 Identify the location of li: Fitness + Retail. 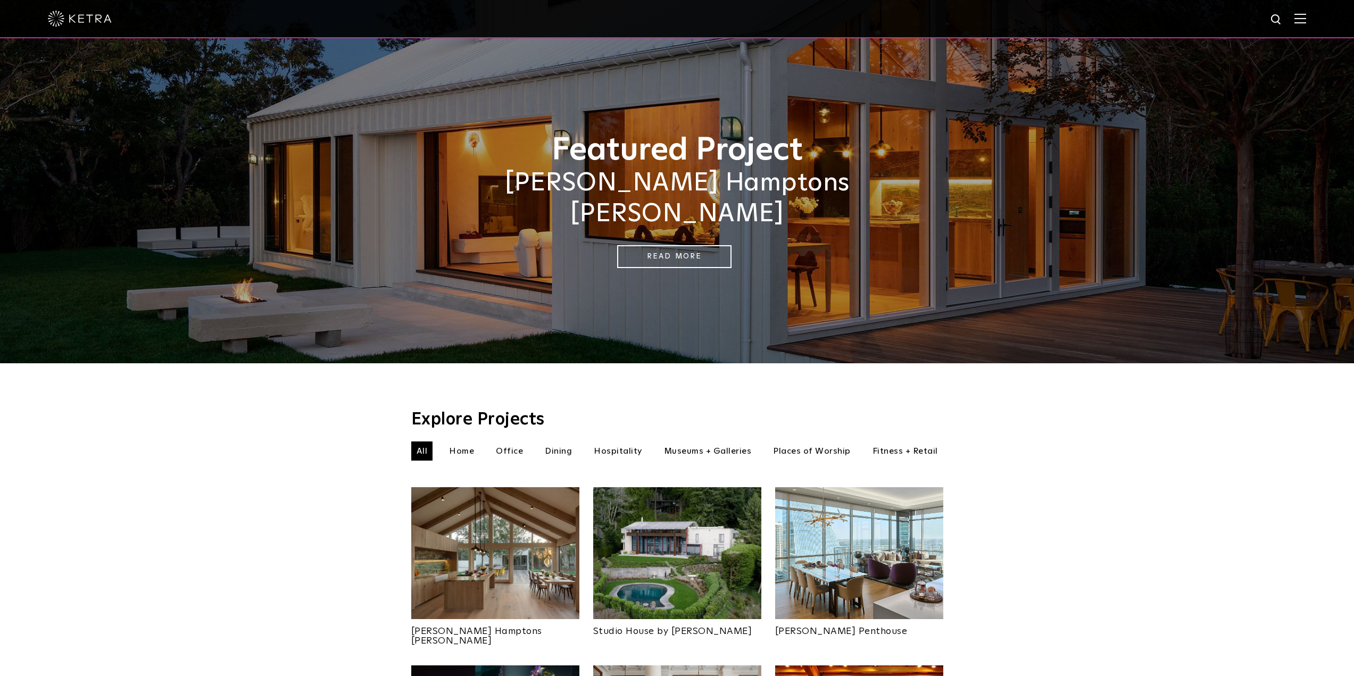
(905, 451).